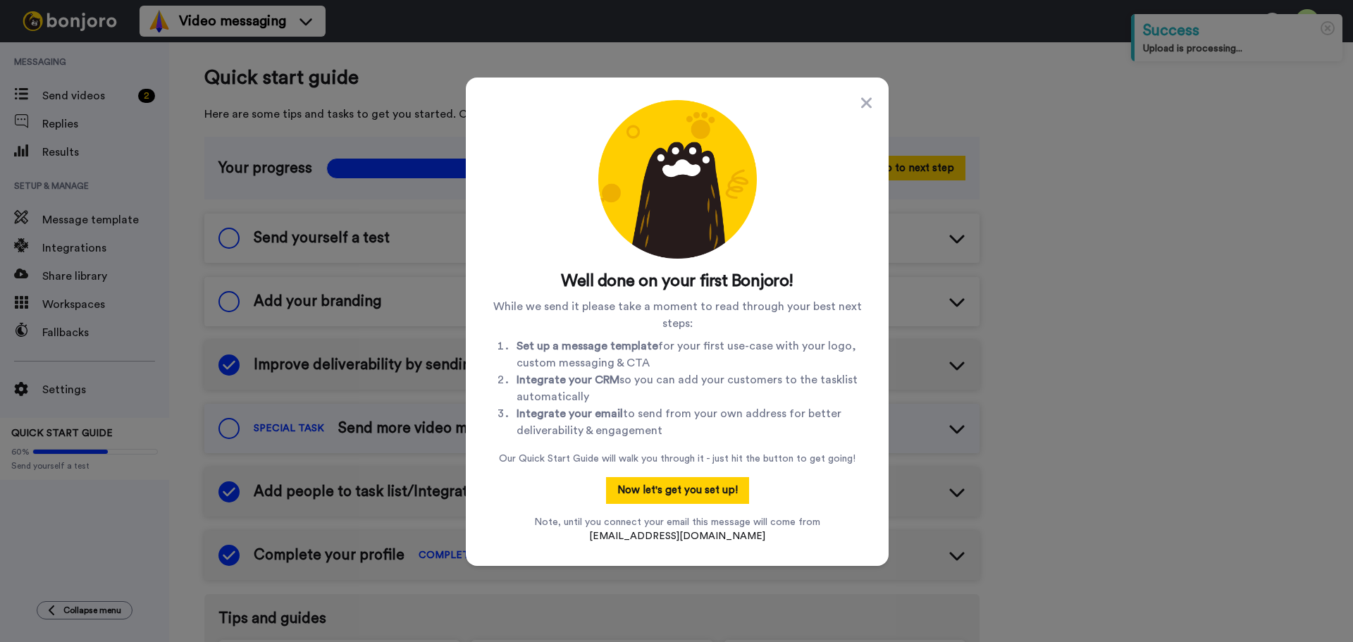 The width and height of the screenshot is (1353, 642). Describe the element at coordinates (691, 422) in the screenshot. I see `li: to send from your own address for better deliverability & engagement` at that location.